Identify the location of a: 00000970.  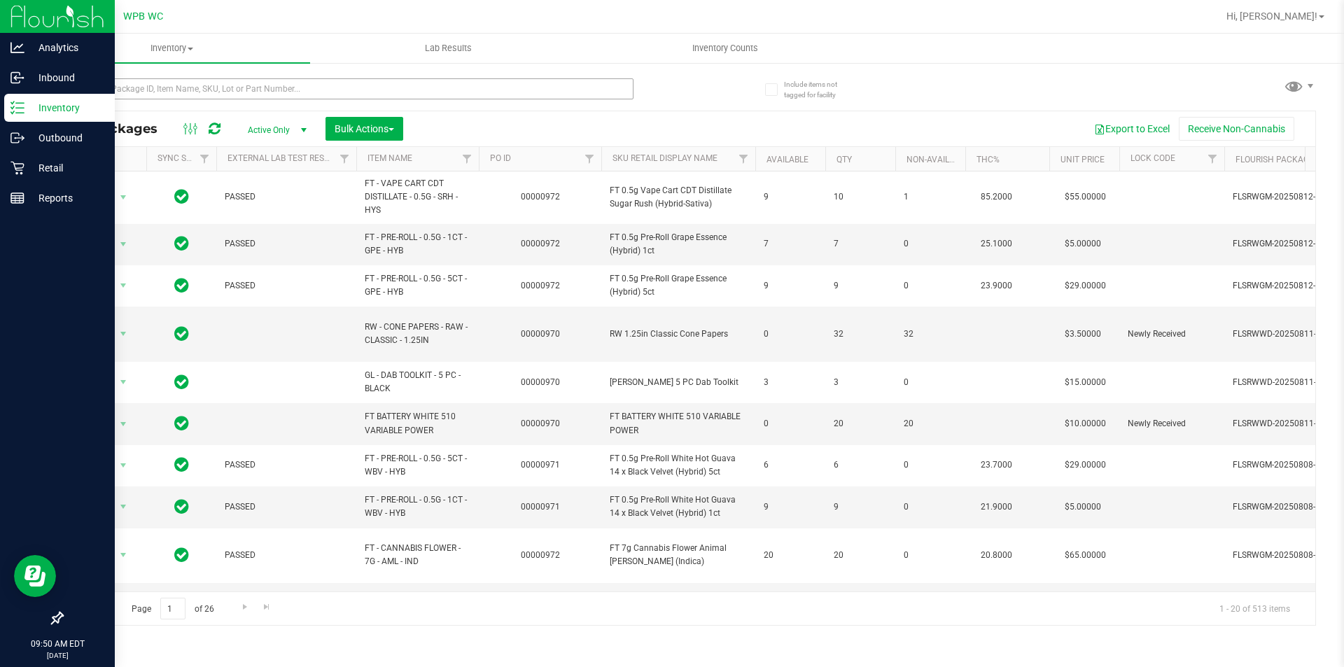
(540, 382).